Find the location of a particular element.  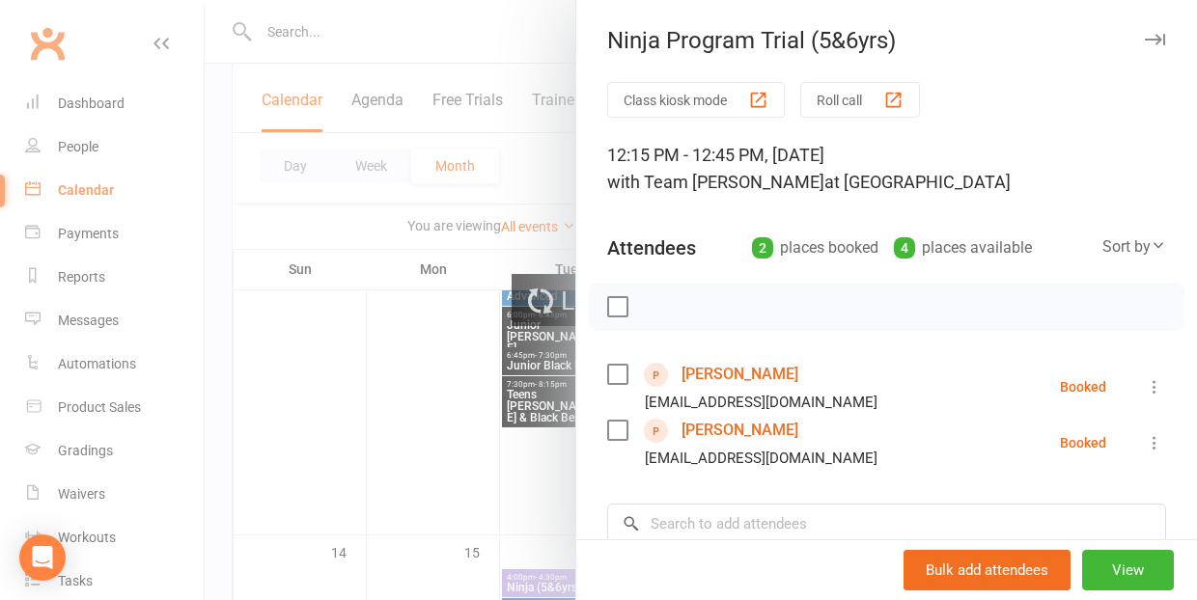

button: Class kiosk mode is located at coordinates (696, 99).